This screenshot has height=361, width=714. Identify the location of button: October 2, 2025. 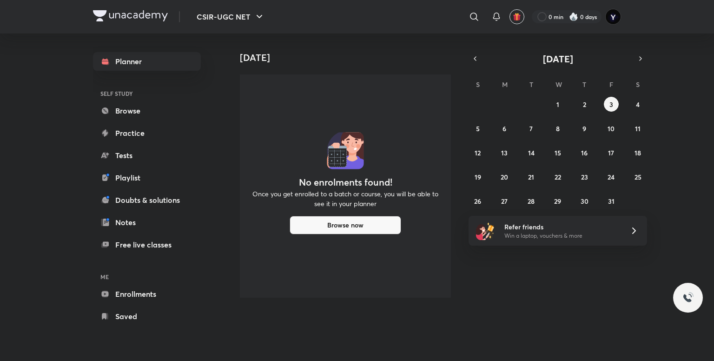
(584, 104).